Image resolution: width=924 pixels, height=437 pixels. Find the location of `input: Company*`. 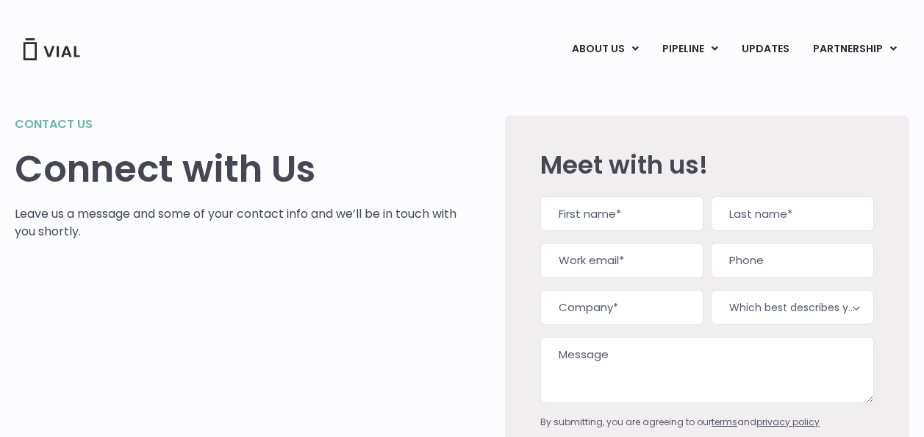

input: Company* is located at coordinates (622, 307).